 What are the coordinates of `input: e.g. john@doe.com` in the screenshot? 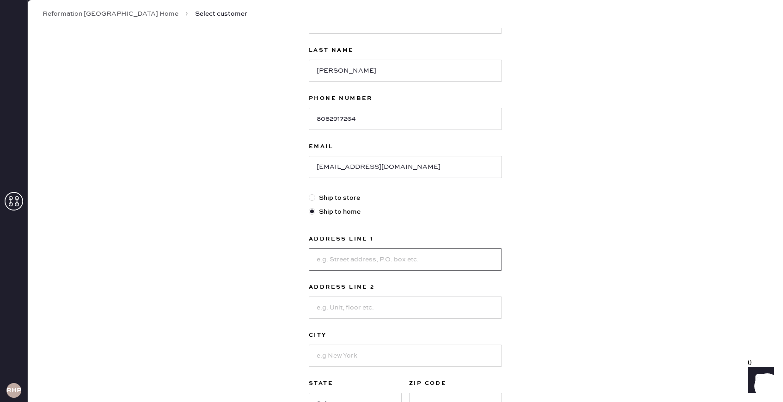 It's located at (405, 167).